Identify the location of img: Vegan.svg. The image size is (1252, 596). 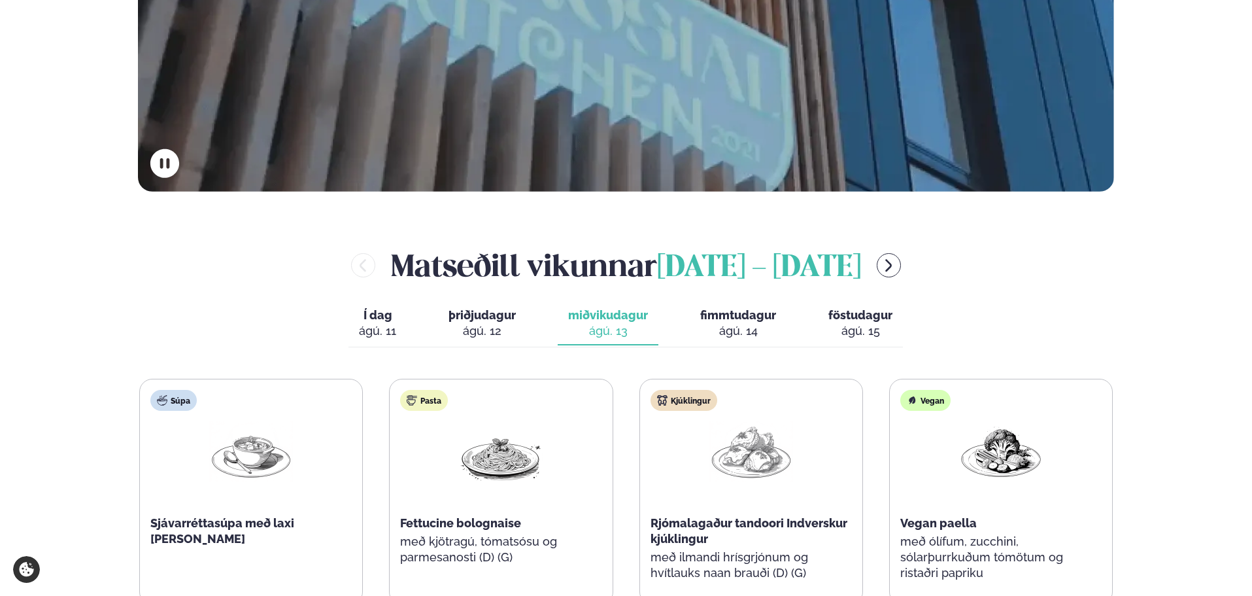
(912, 400).